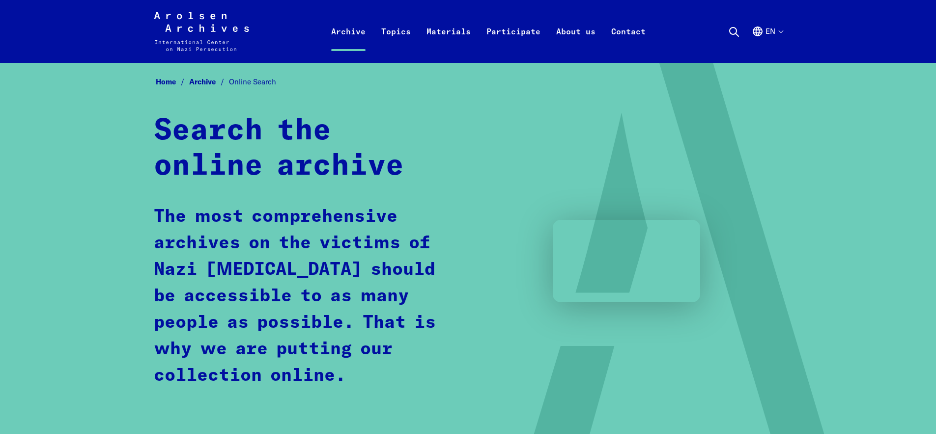  I want to click on a: Home, so click(172, 82).